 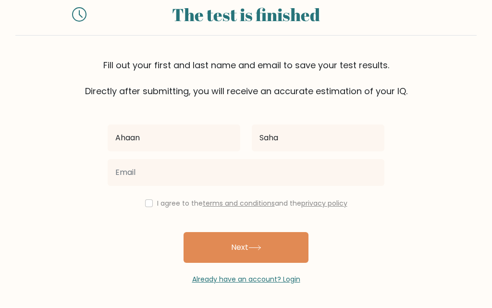 I want to click on input: Email, so click(x=246, y=173).